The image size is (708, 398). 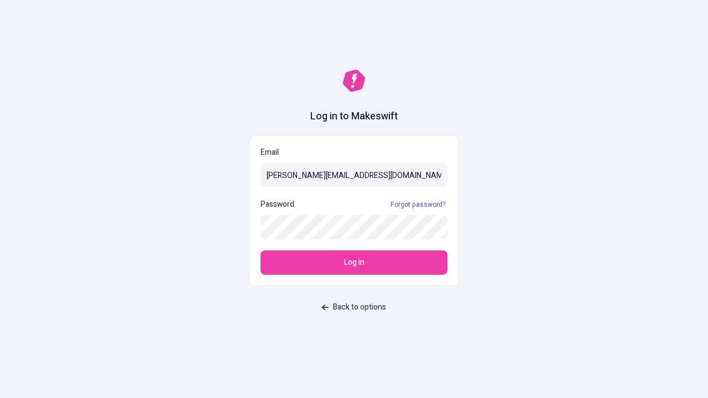 I want to click on button: Back to options, so click(x=354, y=308).